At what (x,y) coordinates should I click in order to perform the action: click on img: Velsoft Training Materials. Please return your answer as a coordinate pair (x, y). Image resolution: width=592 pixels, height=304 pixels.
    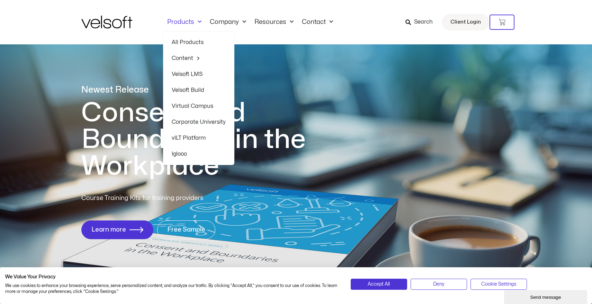
    Looking at the image, I should click on (107, 22).